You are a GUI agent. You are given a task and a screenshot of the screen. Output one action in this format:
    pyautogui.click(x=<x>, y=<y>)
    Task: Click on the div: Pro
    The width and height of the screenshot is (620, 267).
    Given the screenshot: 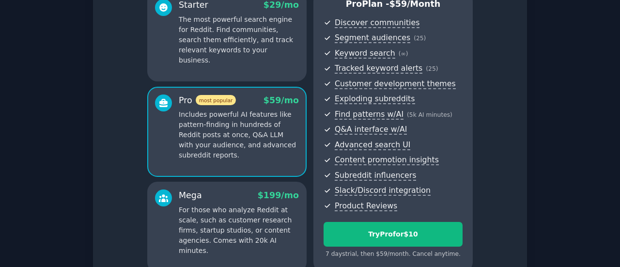 What is the action you would take?
    pyautogui.click(x=207, y=100)
    